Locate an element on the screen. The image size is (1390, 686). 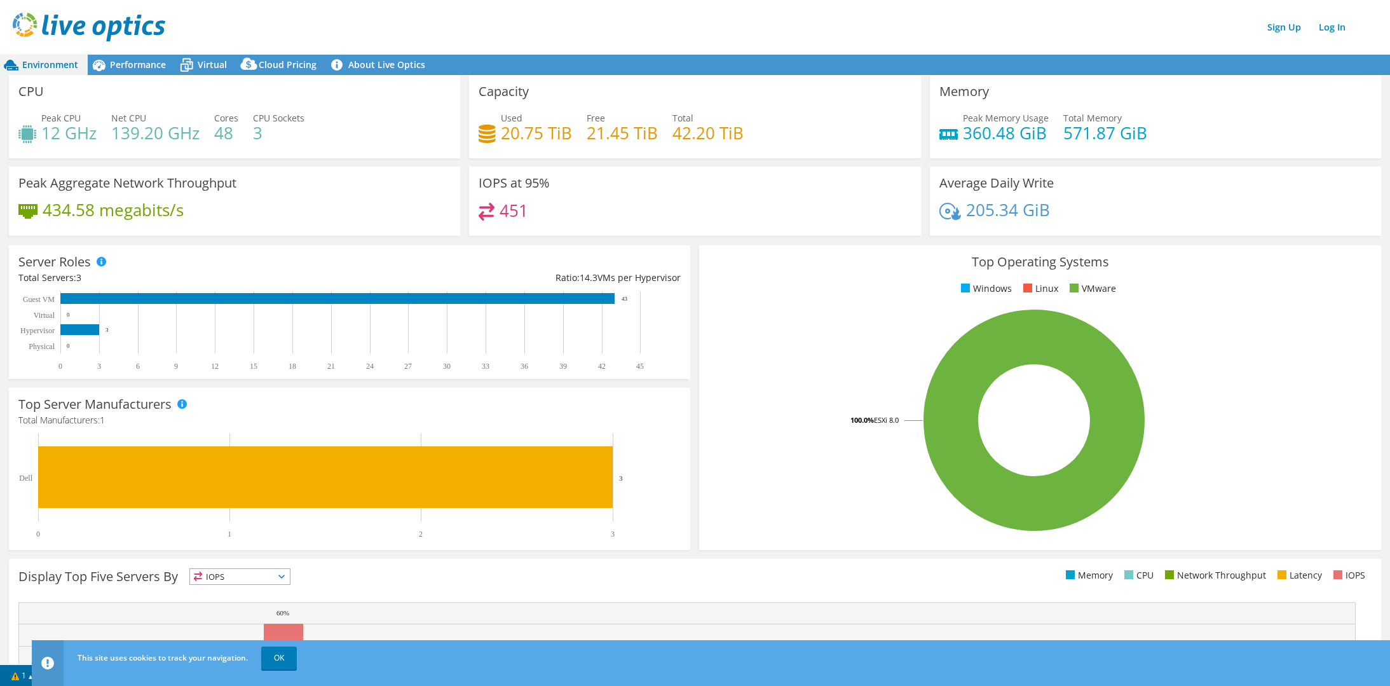
h4: 139.20 GHz is located at coordinates (155, 133).